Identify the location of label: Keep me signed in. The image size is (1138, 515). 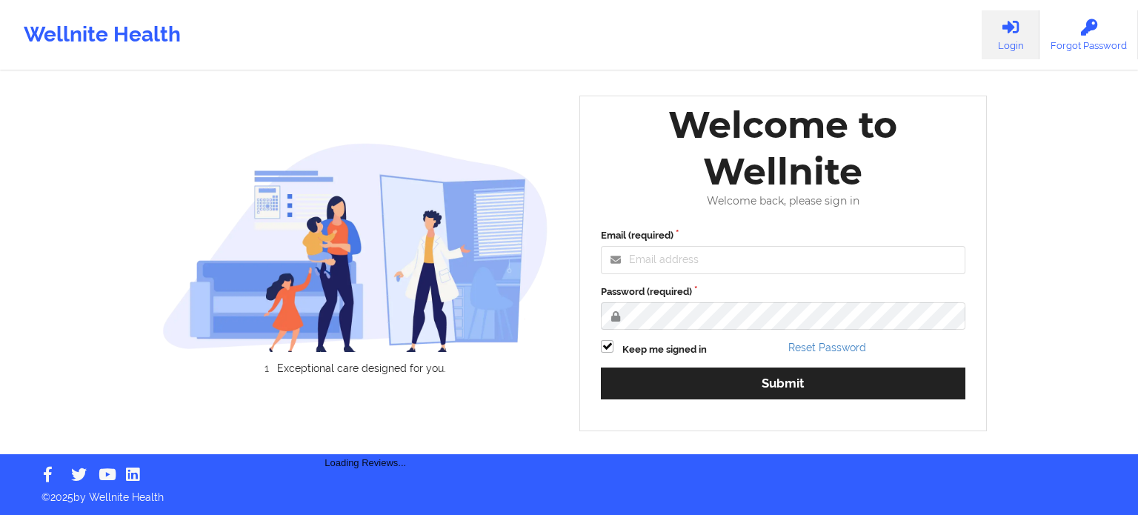
(664, 350).